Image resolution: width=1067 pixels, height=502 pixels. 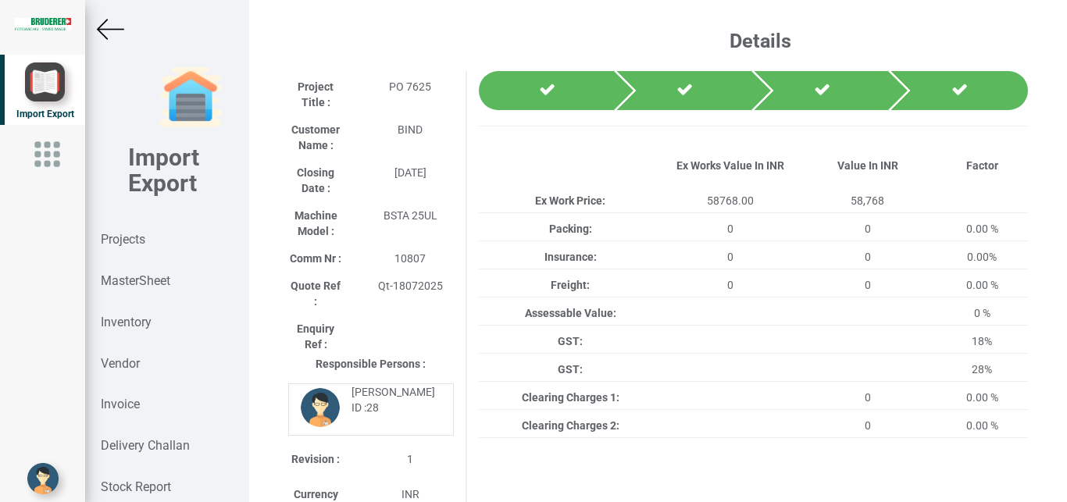 What do you see at coordinates (410, 216) in the screenshot?
I see `span: BSTA 25UL` at bounding box center [410, 216].